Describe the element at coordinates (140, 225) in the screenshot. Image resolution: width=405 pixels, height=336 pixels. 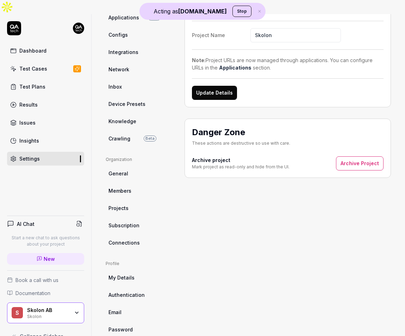
I see `a: Subscription` at that location.